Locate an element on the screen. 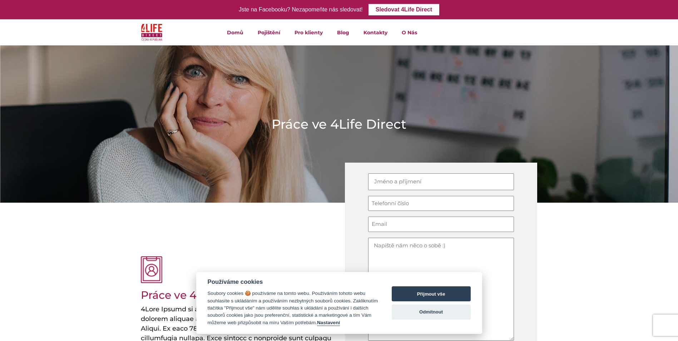 The image size is (678, 341). h2: Práce ve 4Life Direct is located at coordinates (218, 295).